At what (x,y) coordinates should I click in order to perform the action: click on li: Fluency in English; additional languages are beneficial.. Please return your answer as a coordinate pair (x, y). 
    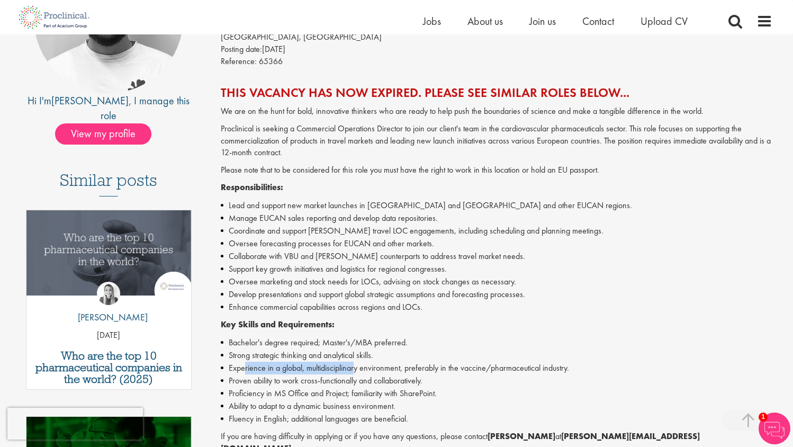
    Looking at the image, I should click on (497, 419).